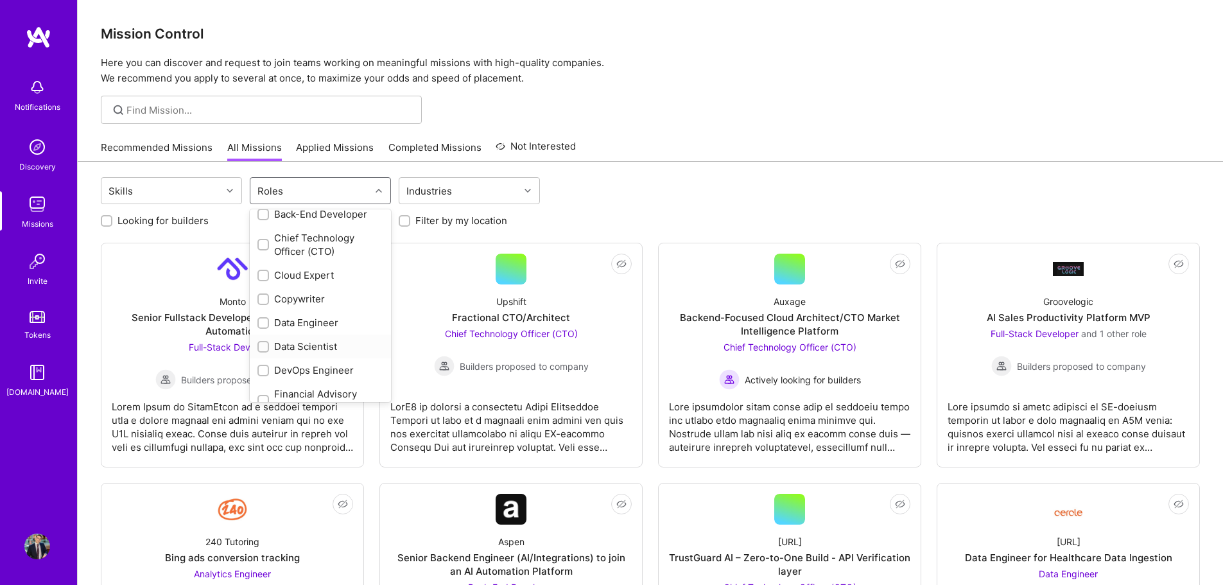  Describe the element at coordinates (802, 379) in the screenshot. I see `span: Actively looking for builders` at that location.